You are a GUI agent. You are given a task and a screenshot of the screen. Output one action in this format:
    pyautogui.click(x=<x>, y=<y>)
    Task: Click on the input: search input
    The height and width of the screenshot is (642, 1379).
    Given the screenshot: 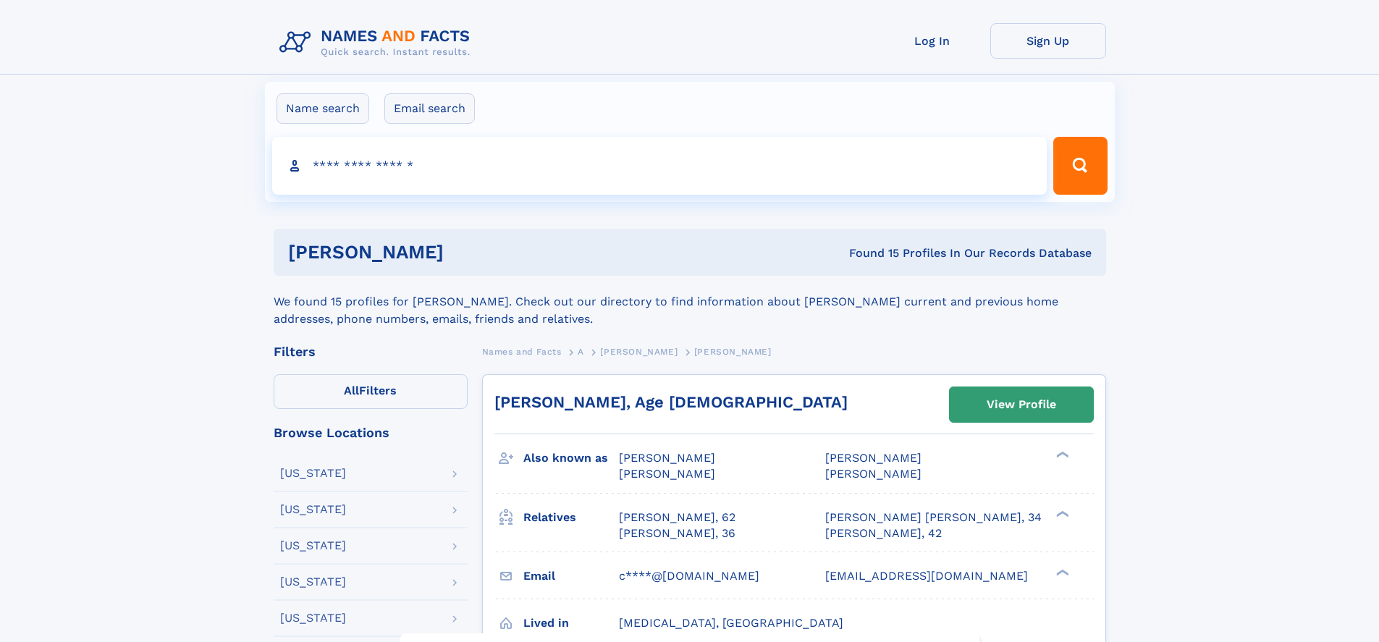 What is the action you would take?
    pyautogui.click(x=659, y=166)
    